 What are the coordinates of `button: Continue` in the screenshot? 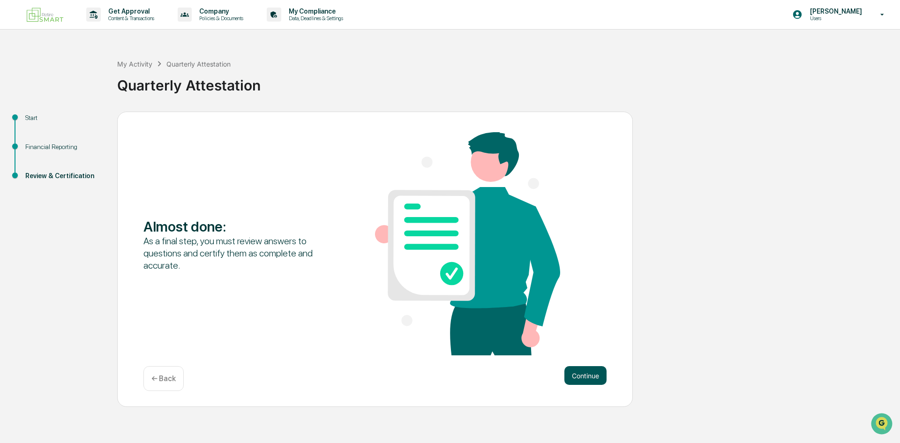 It's located at (586, 375).